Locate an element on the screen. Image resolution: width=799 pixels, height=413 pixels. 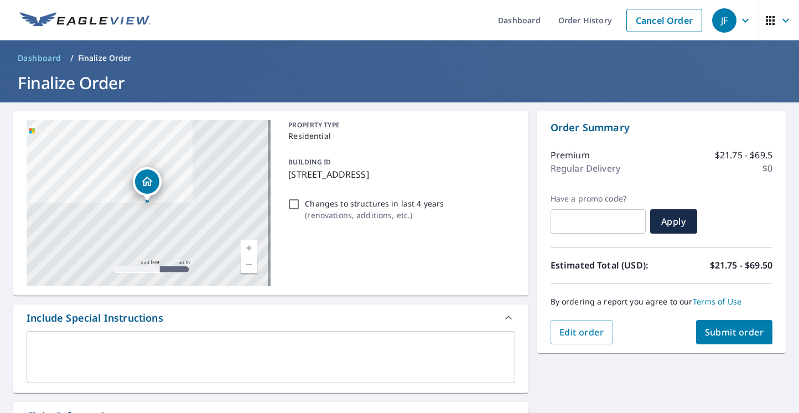
a: Cancel Order is located at coordinates (664, 20).